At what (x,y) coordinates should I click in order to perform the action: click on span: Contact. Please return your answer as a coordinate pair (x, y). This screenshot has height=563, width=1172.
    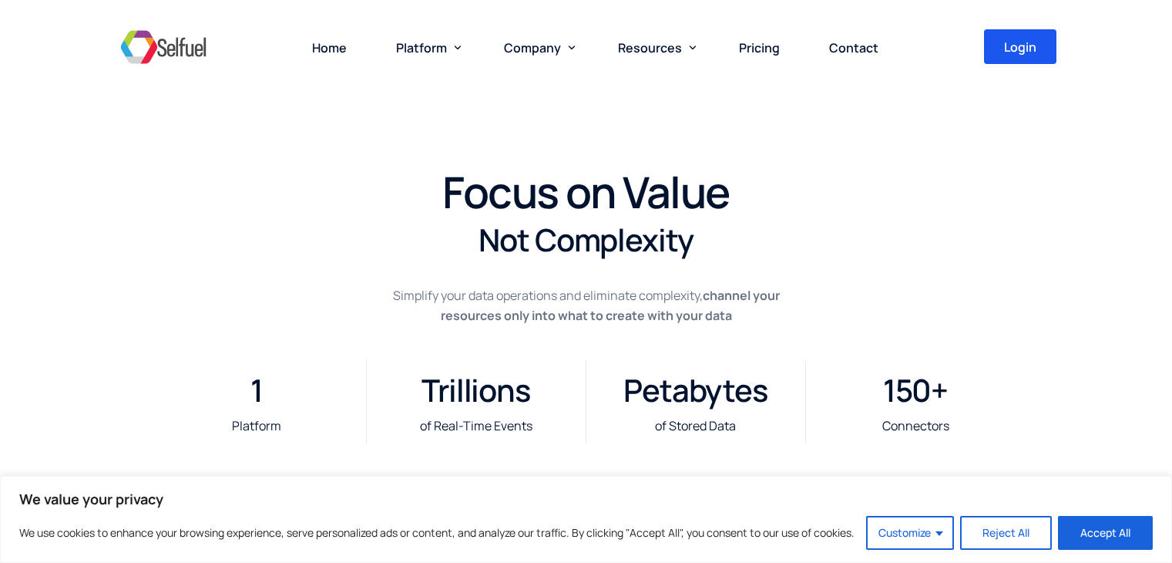
    Looking at the image, I should click on (854, 48).